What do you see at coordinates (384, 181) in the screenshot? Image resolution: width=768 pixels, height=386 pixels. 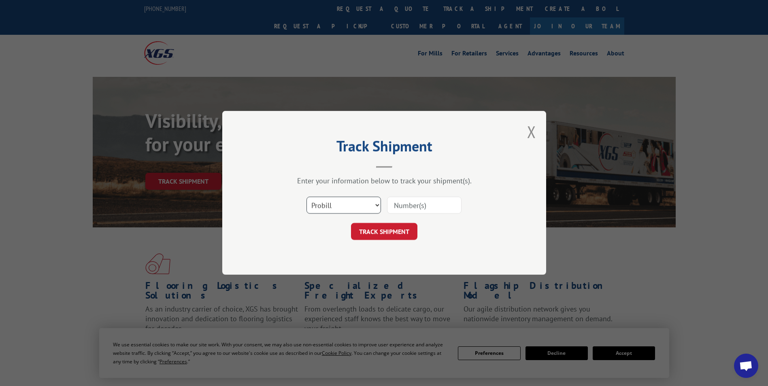 I see `div: Enter your information below to track your shipment(s).` at bounding box center [384, 181].